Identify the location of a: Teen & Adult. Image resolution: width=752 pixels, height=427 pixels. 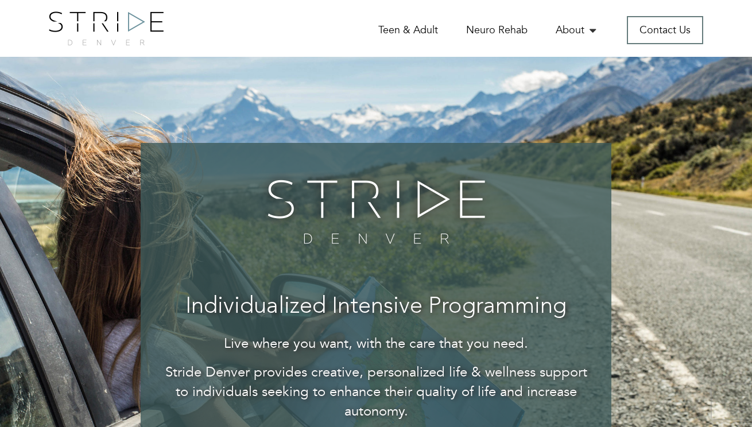
(408, 30).